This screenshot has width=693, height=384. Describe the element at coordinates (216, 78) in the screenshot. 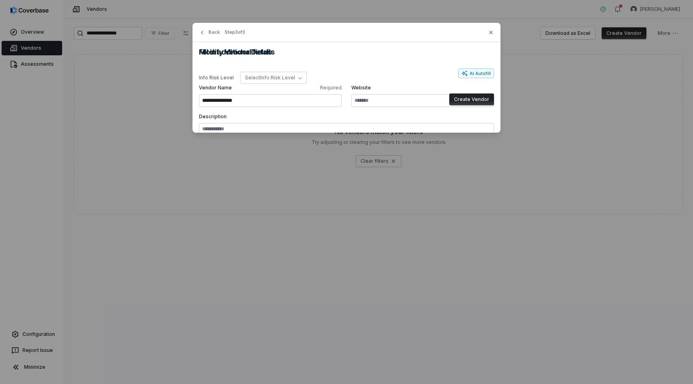

I see `label: Info Risk Level` at that location.